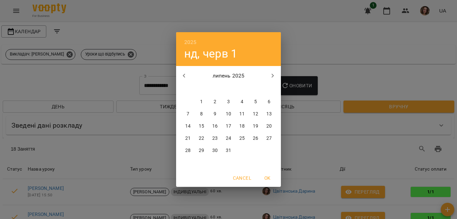 This screenshot has height=219, width=457. What do you see at coordinates (269, 89) in the screenshot?
I see `span: нд` at bounding box center [269, 89].